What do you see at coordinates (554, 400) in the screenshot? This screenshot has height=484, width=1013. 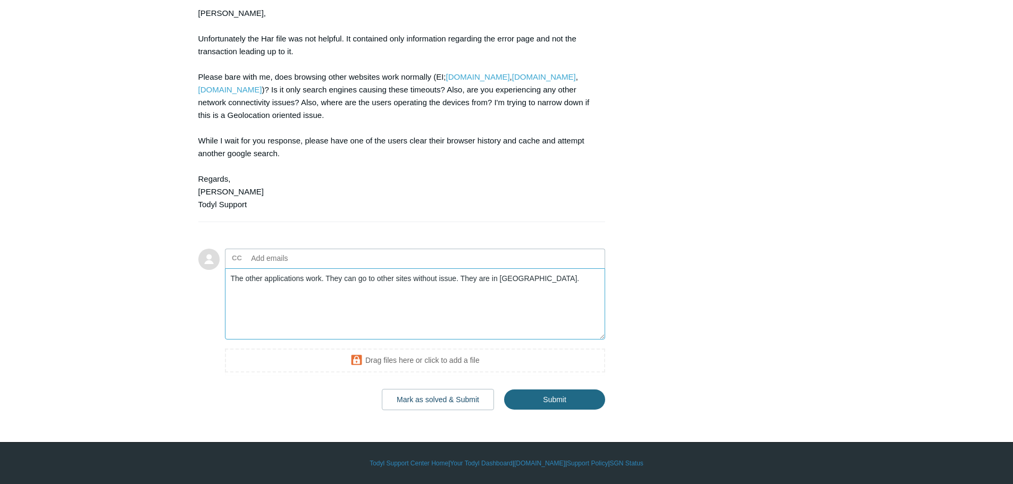 I see `input: Submit` at bounding box center [554, 400].